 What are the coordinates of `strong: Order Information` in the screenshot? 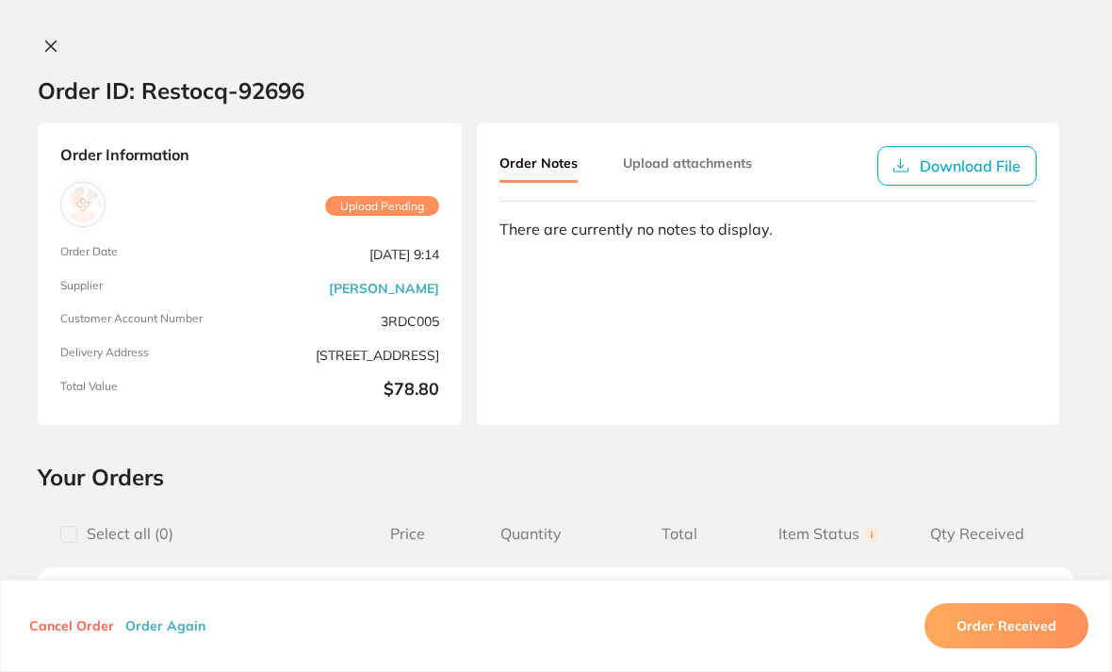 It's located at (250, 156).